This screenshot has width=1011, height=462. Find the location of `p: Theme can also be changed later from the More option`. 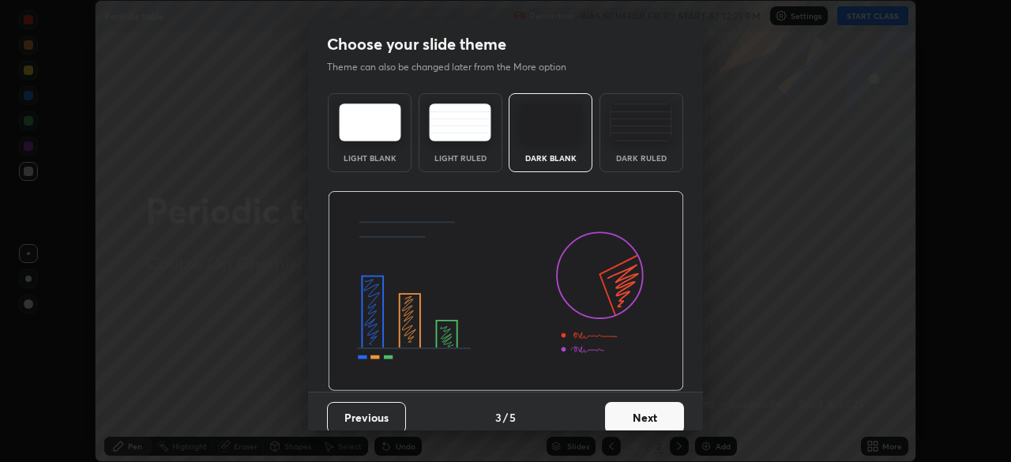

p: Theme can also be changed later from the More option is located at coordinates (455, 67).